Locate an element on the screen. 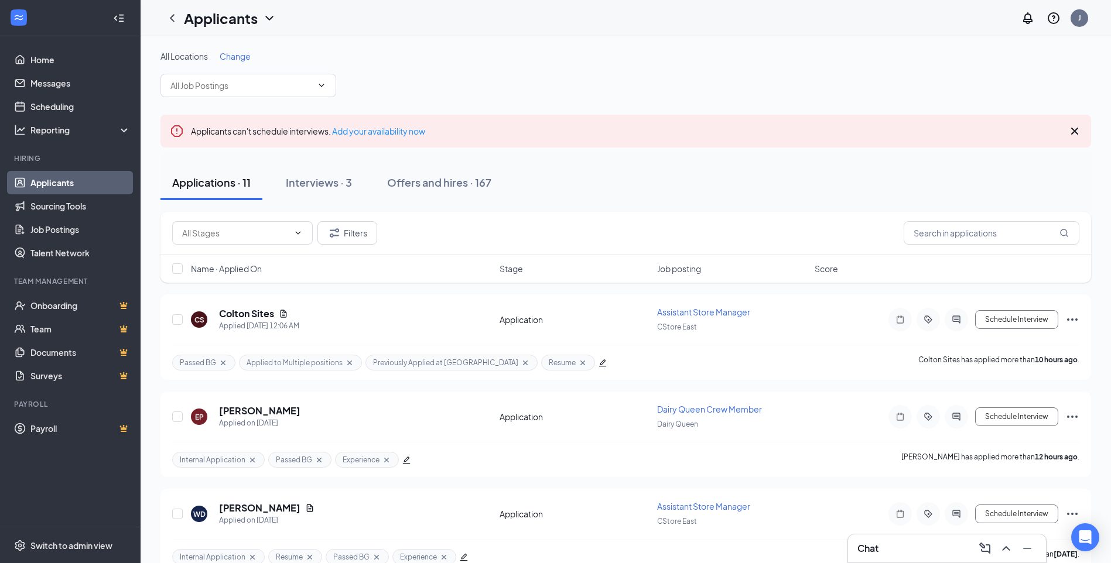  h1: Applicants is located at coordinates (221, 18).